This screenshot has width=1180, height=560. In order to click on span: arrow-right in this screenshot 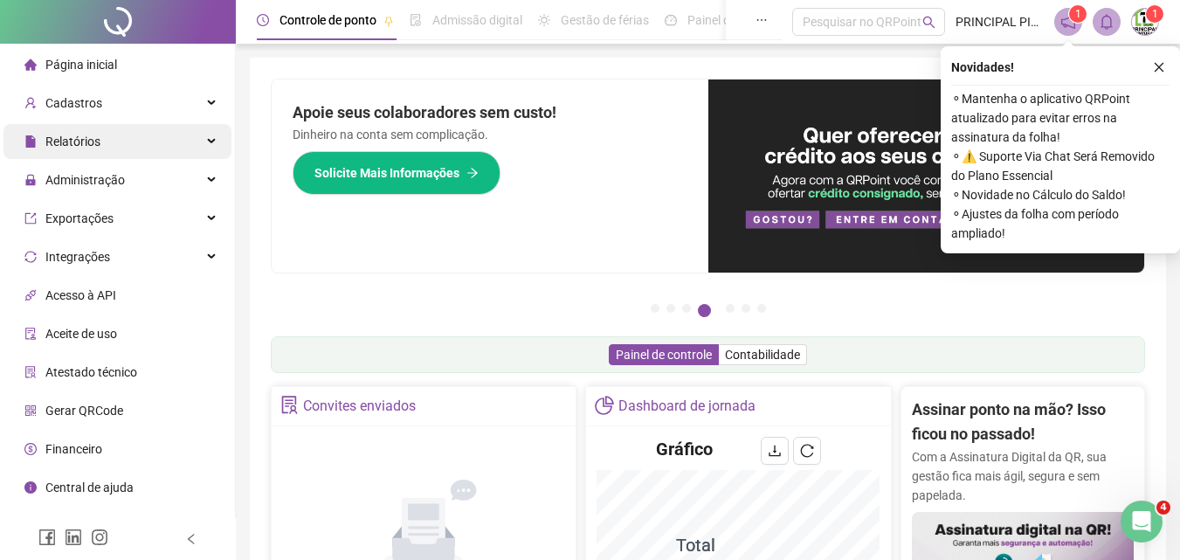, I will do `click(473, 173)`.